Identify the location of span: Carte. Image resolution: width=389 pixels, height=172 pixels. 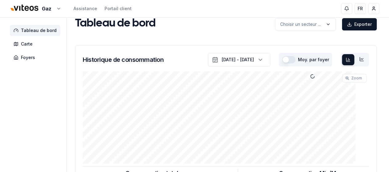
(27, 44).